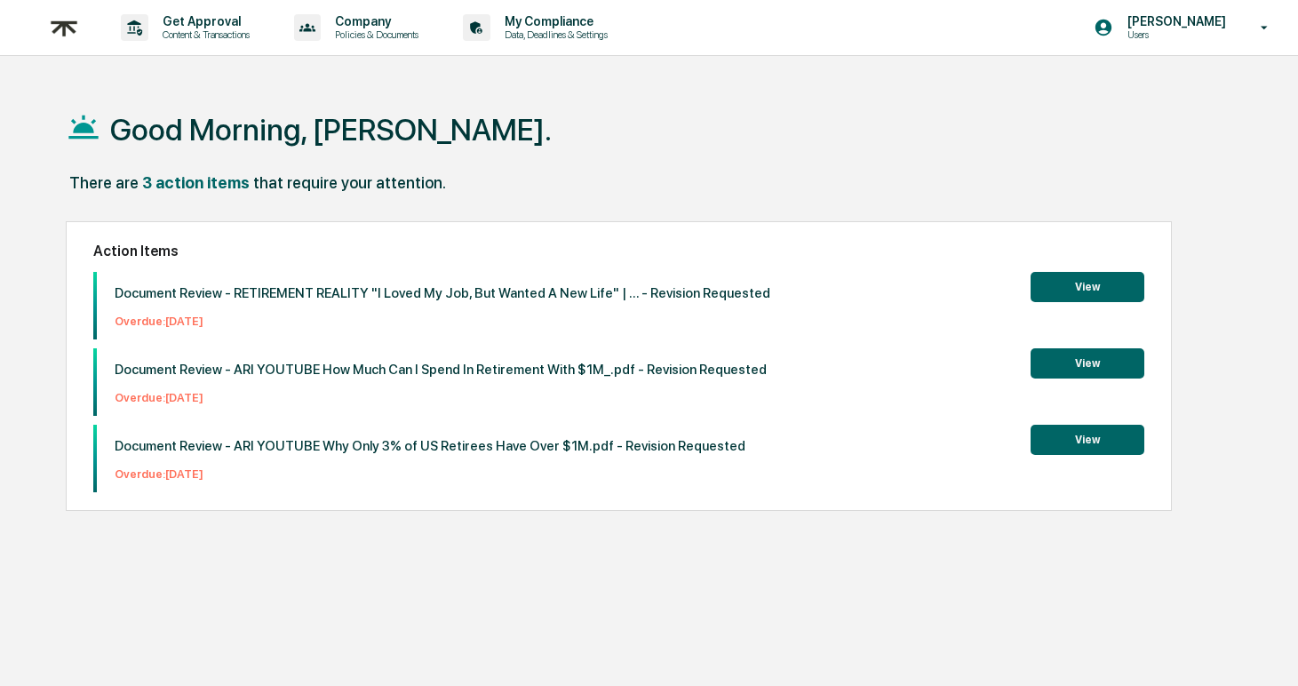 This screenshot has width=1298, height=686. I want to click on p: Content & Transactions, so click(203, 35).